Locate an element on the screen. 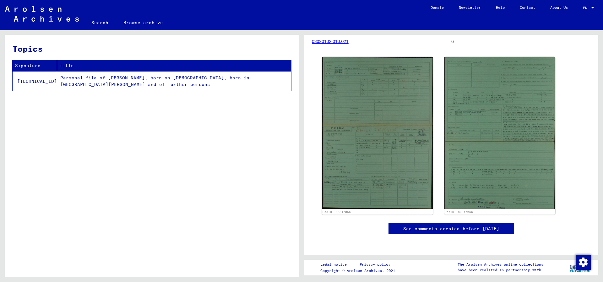 The height and width of the screenshot is (282, 603). a: Browse archive is located at coordinates (143, 23).